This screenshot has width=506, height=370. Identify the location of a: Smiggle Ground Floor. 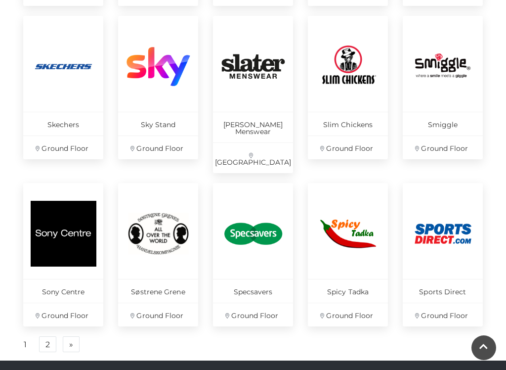
(443, 87).